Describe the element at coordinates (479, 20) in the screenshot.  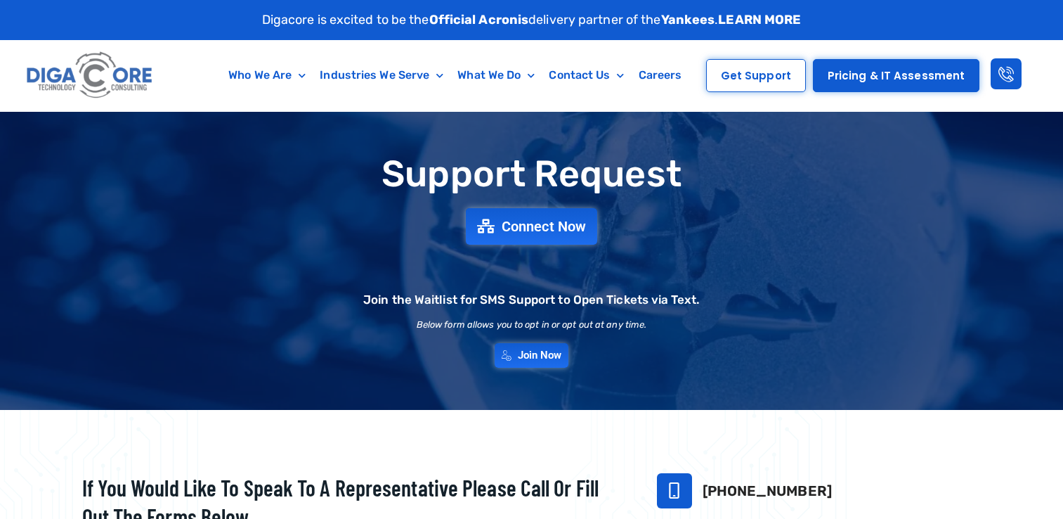
I see `strong: Official Acronis` at that location.